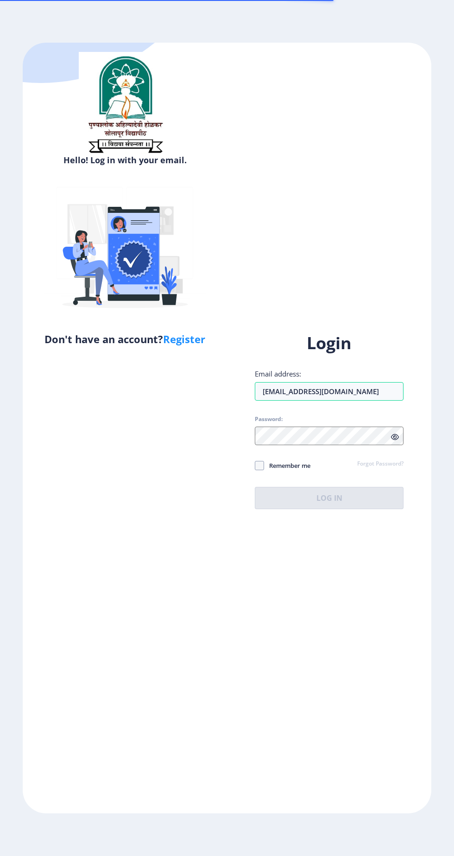 The height and width of the screenshot is (856, 454). What do you see at coordinates (329, 343) in the screenshot?
I see `h1: Login` at bounding box center [329, 343].